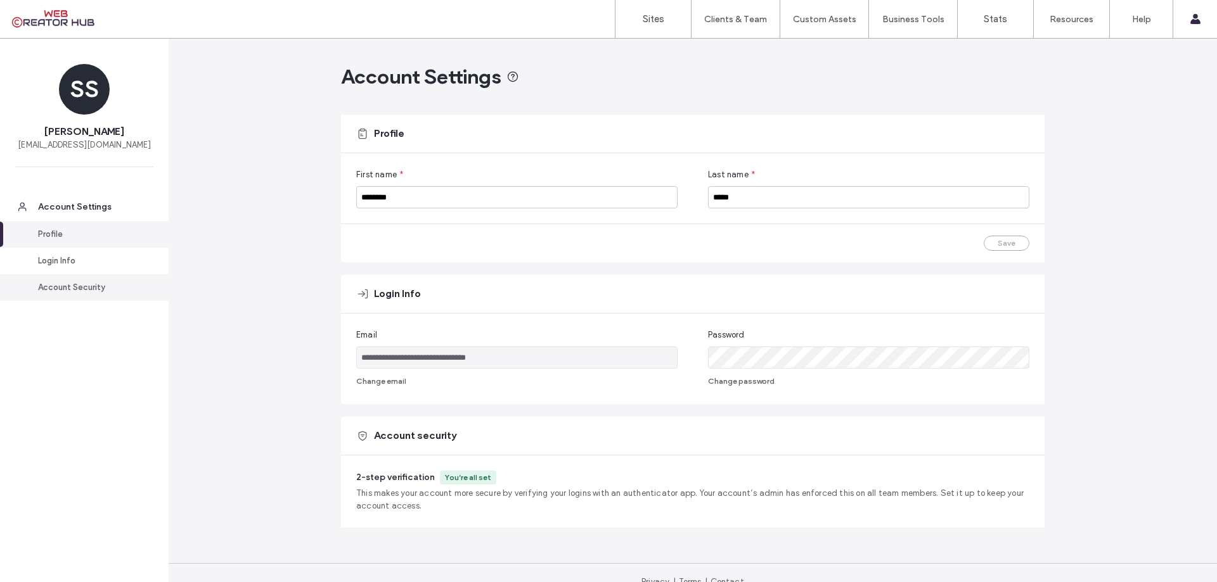 The height and width of the screenshot is (582, 1217). Describe the element at coordinates (868, 197) in the screenshot. I see `input: Last name` at that location.